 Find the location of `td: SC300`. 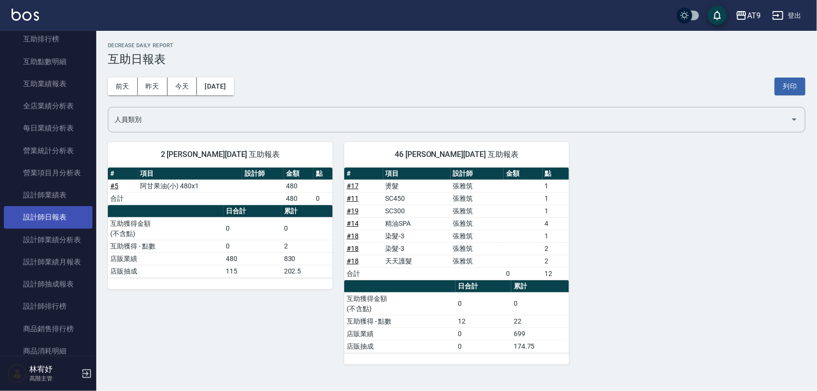

td: SC300 is located at coordinates (417, 211).